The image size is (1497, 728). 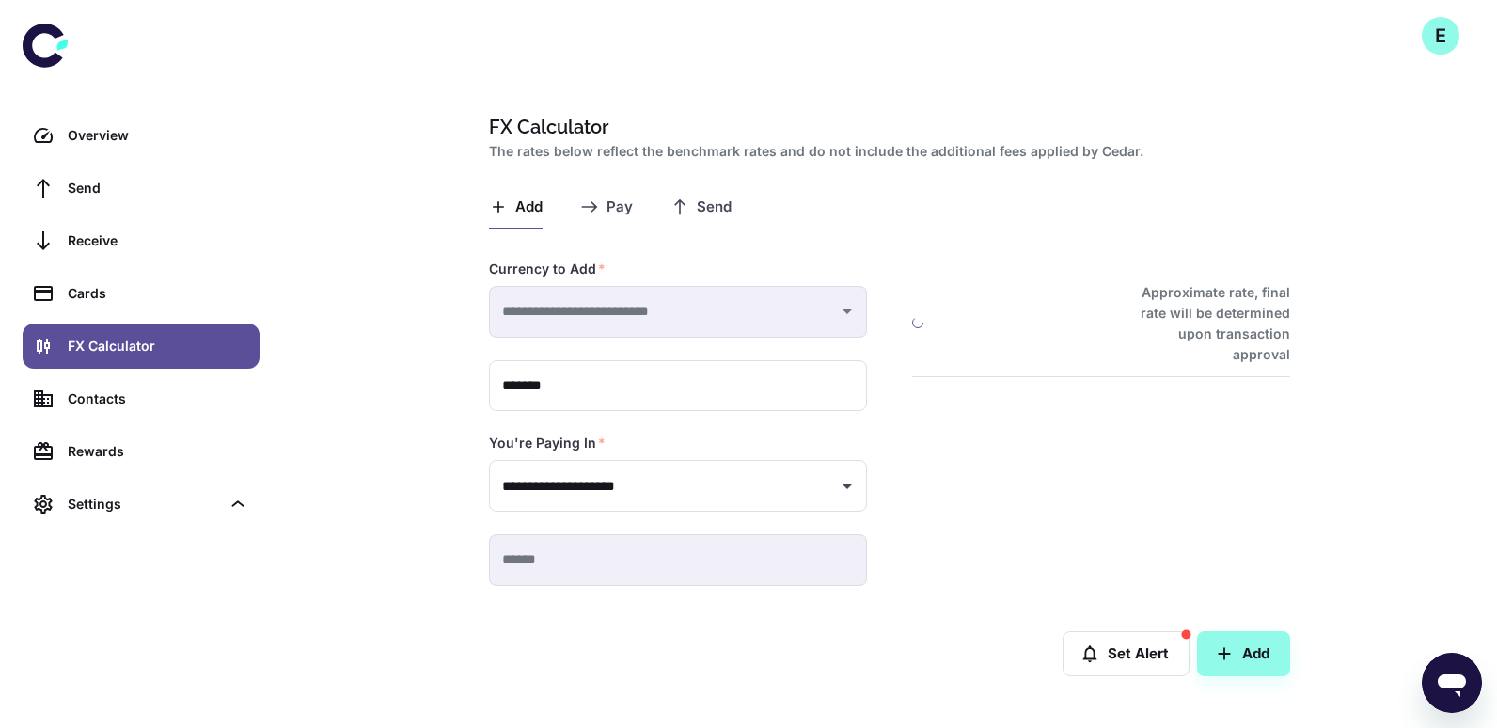 What do you see at coordinates (158, 188) in the screenshot?
I see `div: Send` at bounding box center [158, 188].